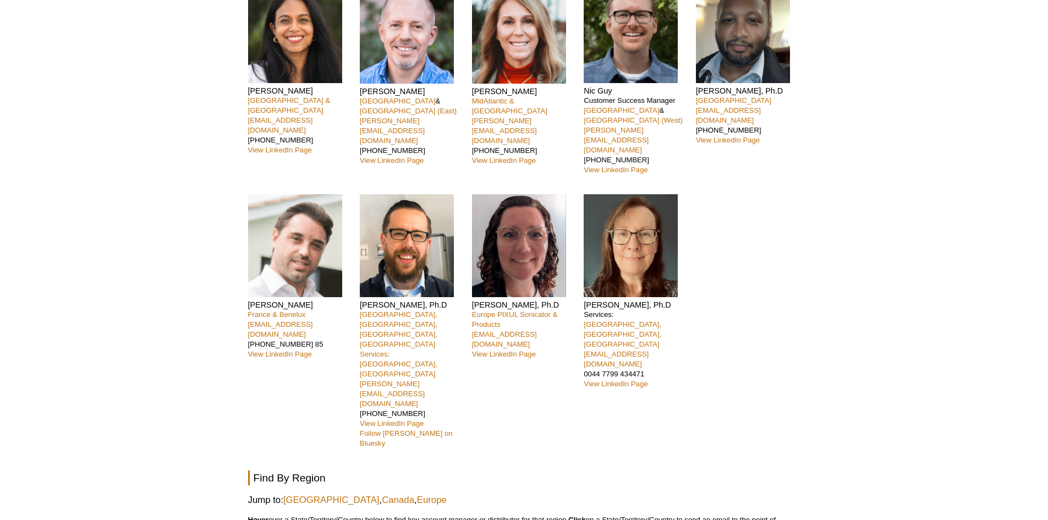 Image resolution: width=1048 pixels, height=520 pixels. What do you see at coordinates (635, 349) in the screenshot?
I see `p: Services: 0044 7799 434471` at bounding box center [635, 349].